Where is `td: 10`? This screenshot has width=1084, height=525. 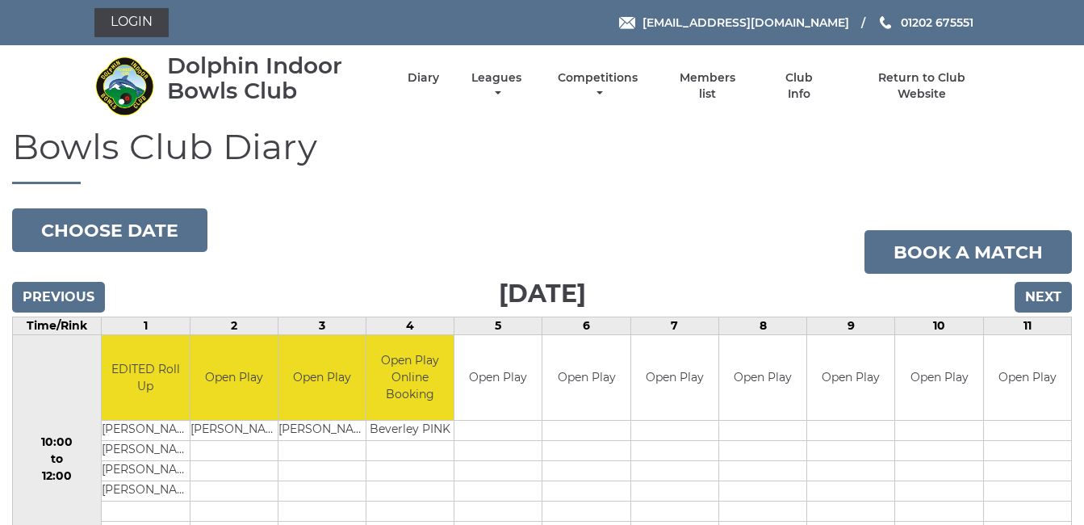 td: 10 is located at coordinates (939, 326).